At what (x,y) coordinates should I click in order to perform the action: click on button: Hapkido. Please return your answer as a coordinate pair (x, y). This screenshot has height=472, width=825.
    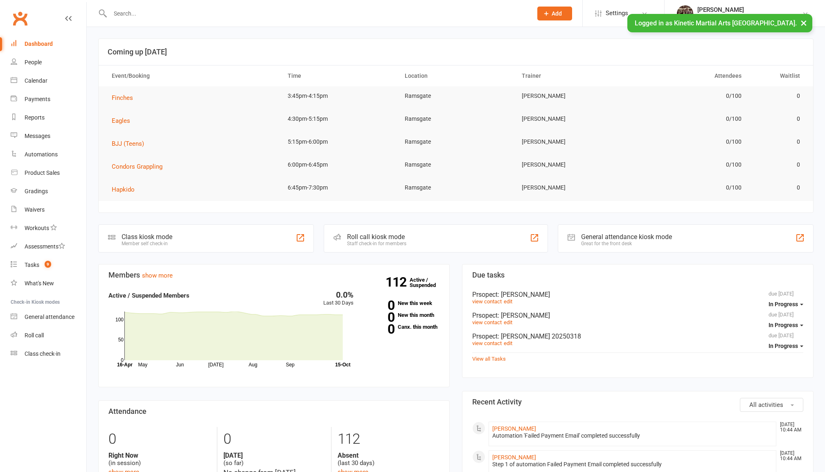
    Looking at the image, I should click on (126, 189).